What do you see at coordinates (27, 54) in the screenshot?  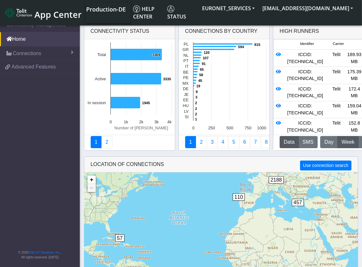 I see `span: Connections` at bounding box center [27, 54].